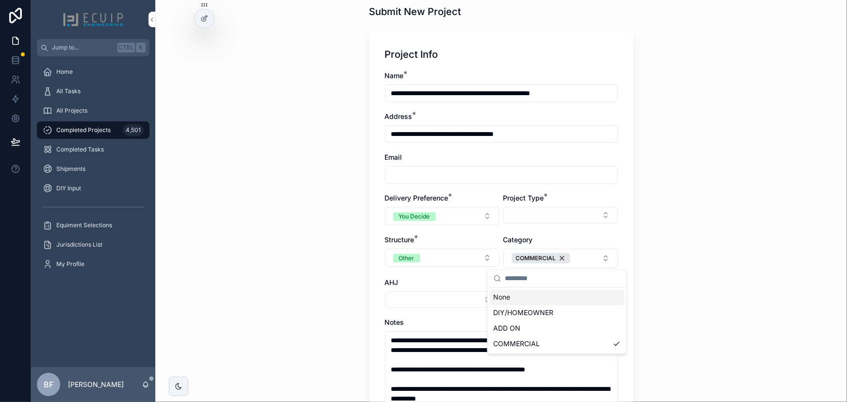 The height and width of the screenshot is (402, 847). Describe the element at coordinates (412, 54) in the screenshot. I see `h1: Project Info` at that location.